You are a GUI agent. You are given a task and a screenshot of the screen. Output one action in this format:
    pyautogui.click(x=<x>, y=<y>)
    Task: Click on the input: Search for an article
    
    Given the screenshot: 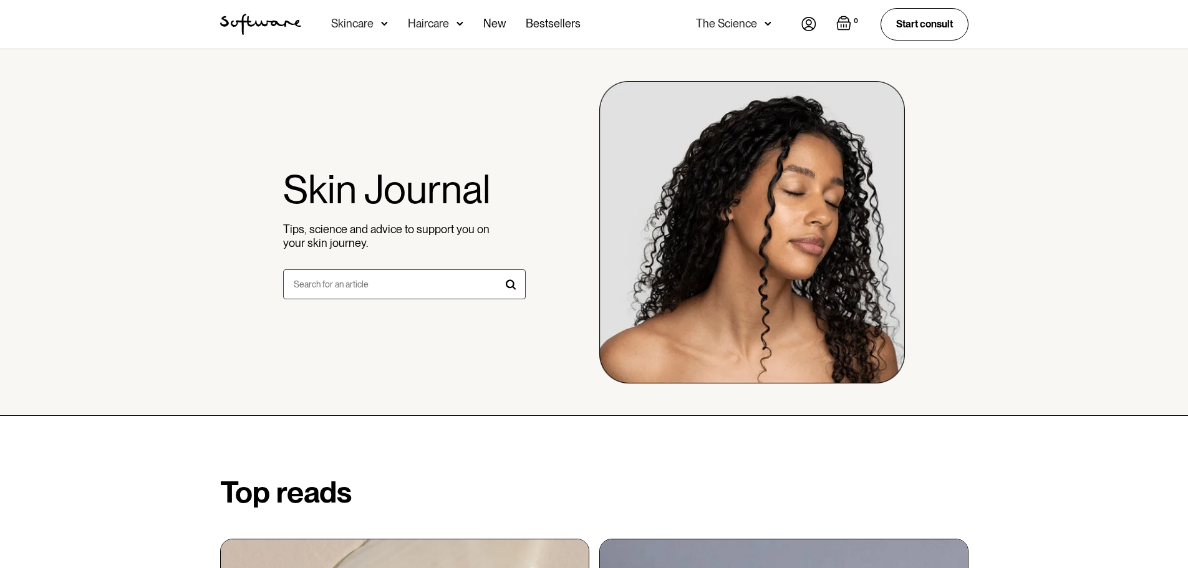 What is the action you would take?
    pyautogui.click(x=404, y=284)
    